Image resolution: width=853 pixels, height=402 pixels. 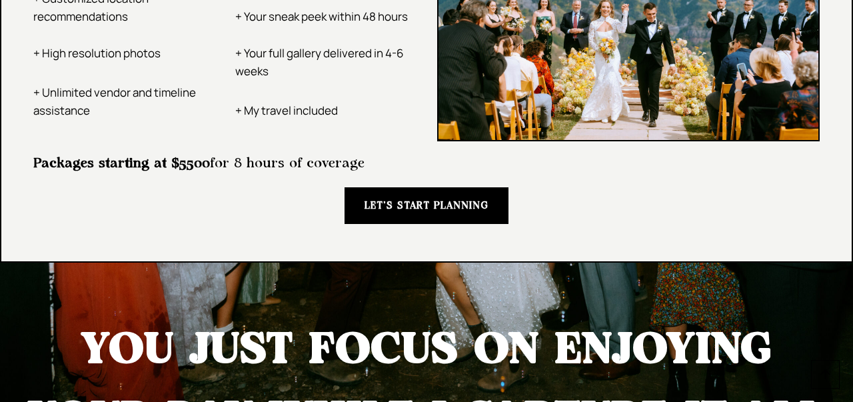 I want to click on a: Scroll to top, so click(x=825, y=374).